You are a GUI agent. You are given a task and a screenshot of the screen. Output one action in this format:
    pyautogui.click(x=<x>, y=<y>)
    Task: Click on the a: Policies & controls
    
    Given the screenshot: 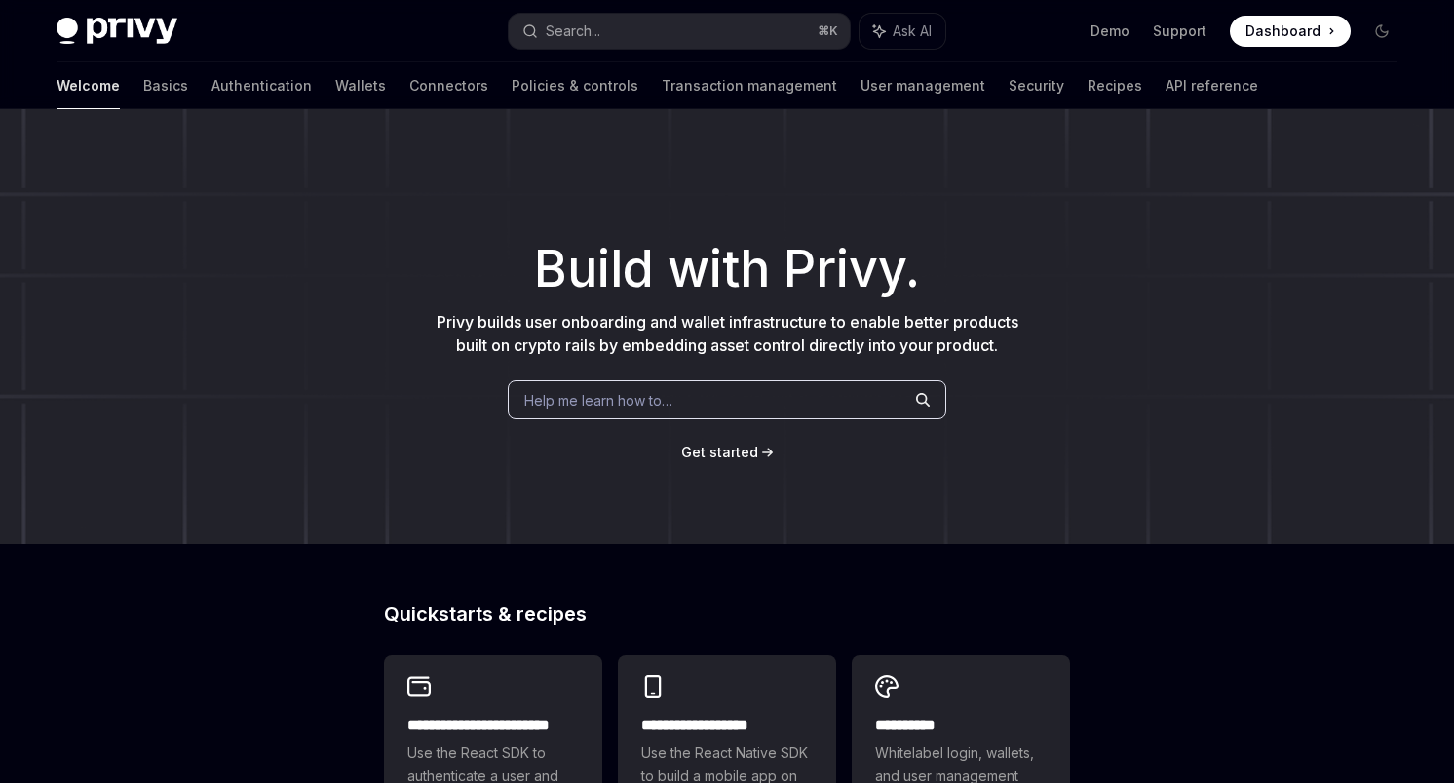 What is the action you would take?
    pyautogui.click(x=575, y=86)
    